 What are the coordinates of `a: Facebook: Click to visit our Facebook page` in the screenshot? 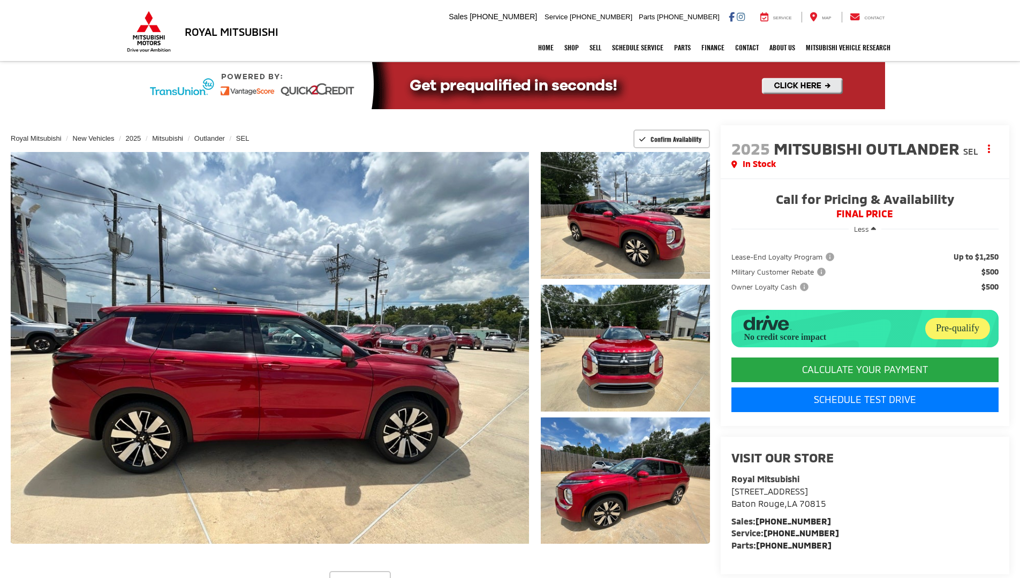 It's located at (731, 17).